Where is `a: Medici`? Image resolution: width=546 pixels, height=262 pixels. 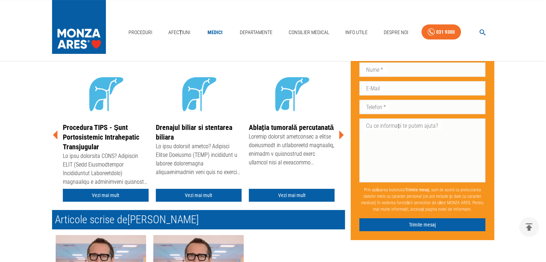
a: Medici is located at coordinates (215, 32).